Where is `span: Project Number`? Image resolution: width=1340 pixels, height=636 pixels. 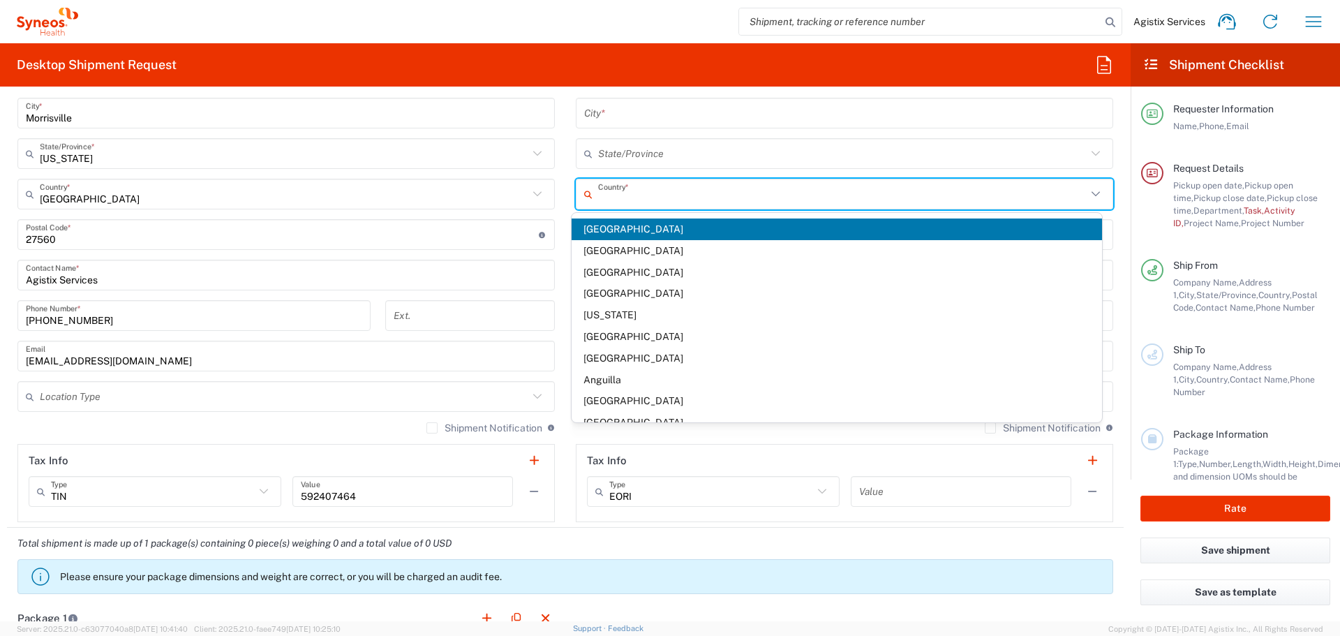 span: Project Number is located at coordinates (1272, 223).